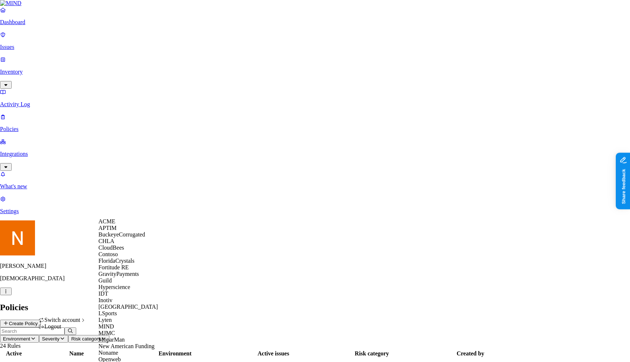 The height and width of the screenshot is (362, 630). Describe the element at coordinates (112, 339) in the screenshot. I see `span: MoparMan` at that location.